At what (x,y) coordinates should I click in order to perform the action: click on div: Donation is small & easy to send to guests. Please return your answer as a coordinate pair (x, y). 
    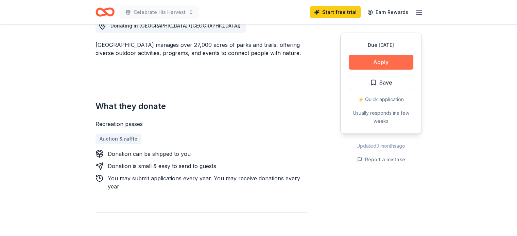
    Looking at the image, I should click on (162, 166).